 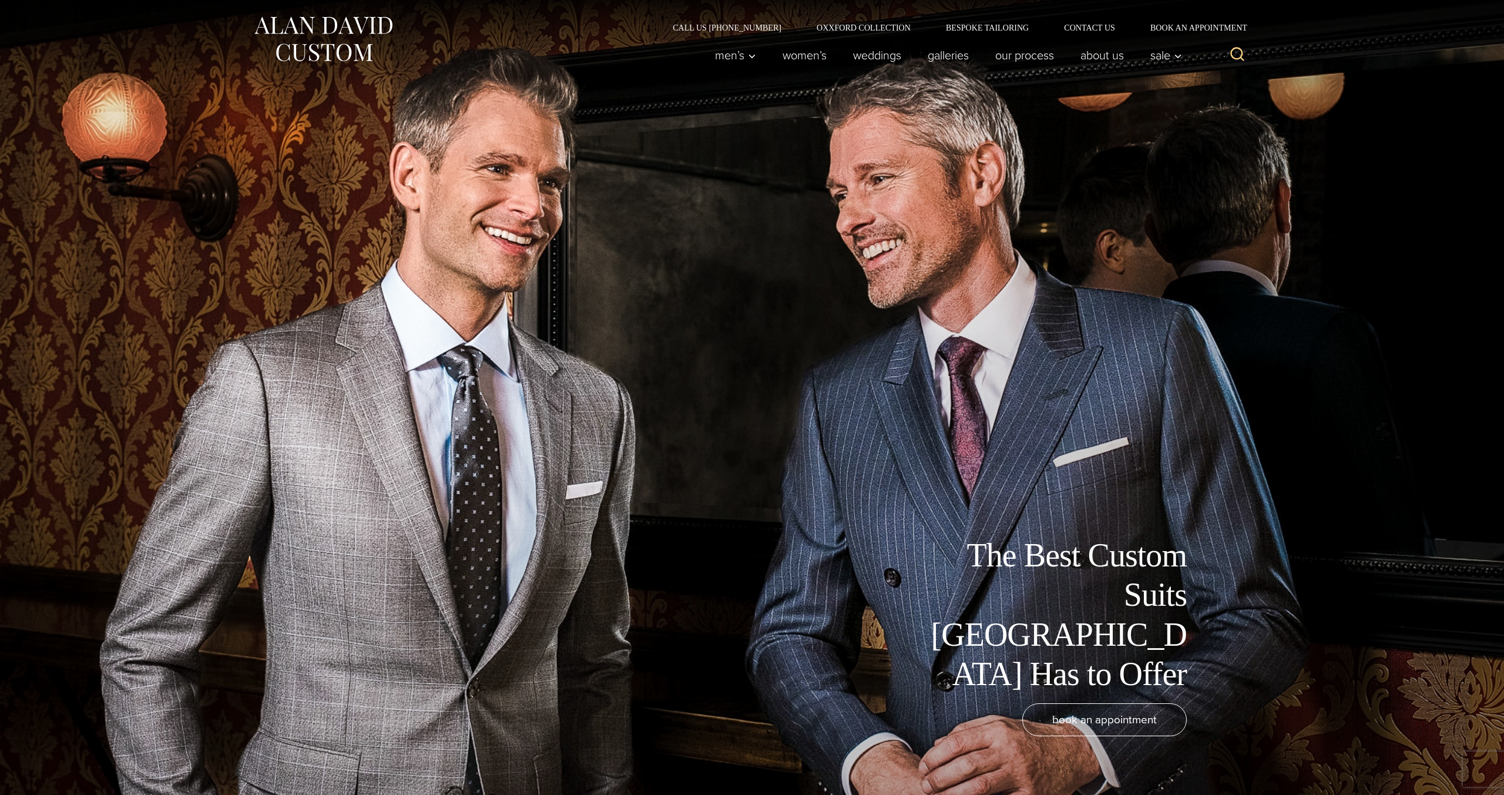 I want to click on a: Oxxford Collection, so click(x=863, y=28).